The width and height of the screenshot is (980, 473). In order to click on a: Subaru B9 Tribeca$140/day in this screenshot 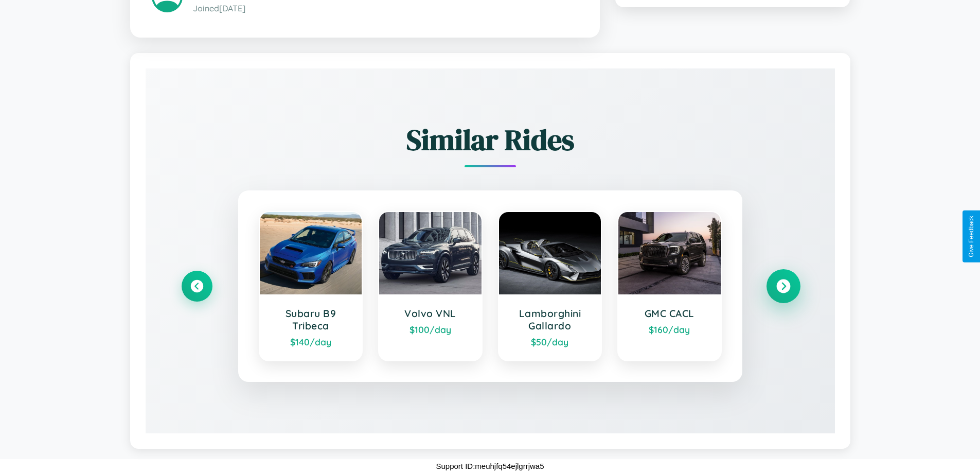, I will do `click(311, 286)`.